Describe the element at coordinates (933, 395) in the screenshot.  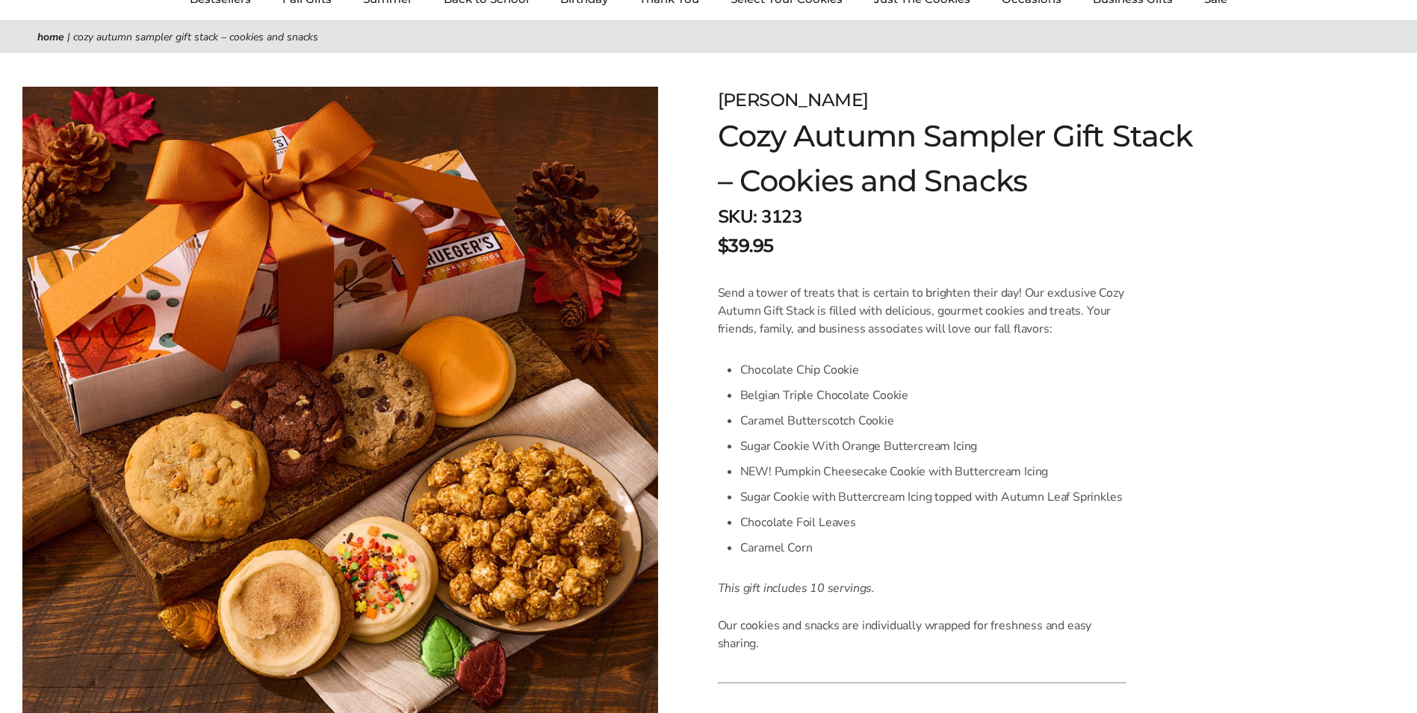
I see `li: Belgian Triple Chocolate Cookie` at that location.